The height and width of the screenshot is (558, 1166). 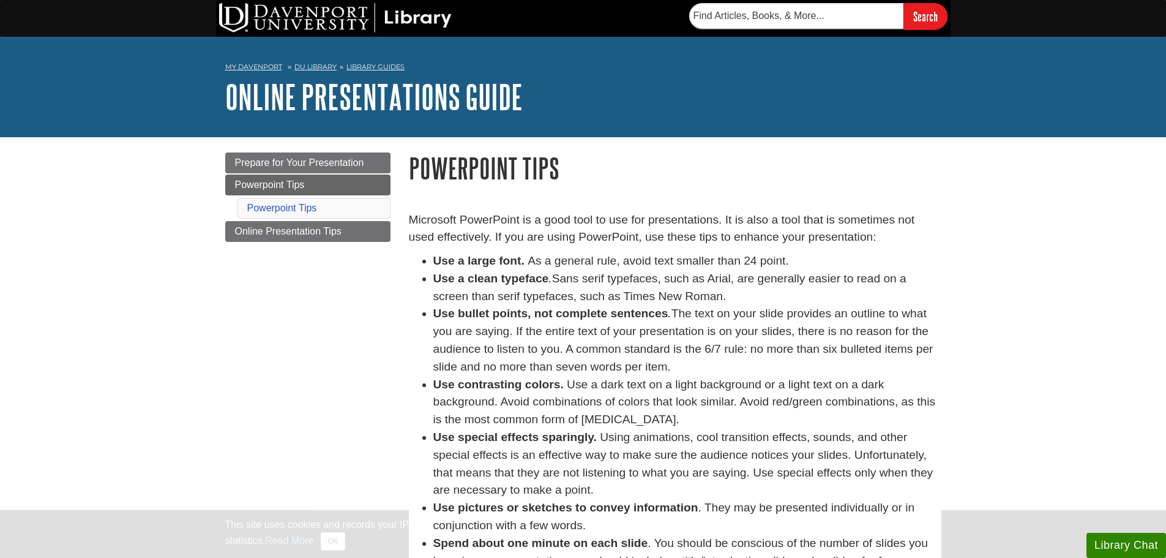 What do you see at coordinates (583, 69) in the screenshot?
I see `nav: breadcrumb` at bounding box center [583, 69].